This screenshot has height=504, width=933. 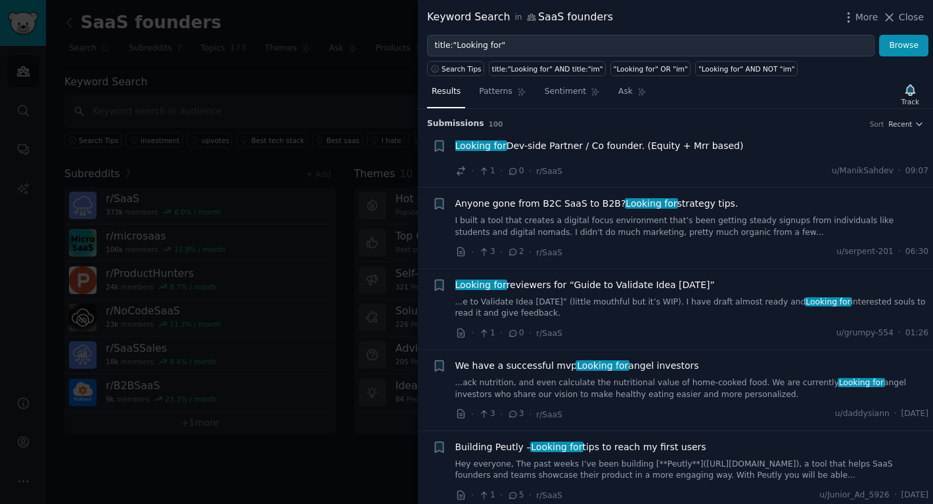 I want to click on span: Close, so click(x=911, y=17).